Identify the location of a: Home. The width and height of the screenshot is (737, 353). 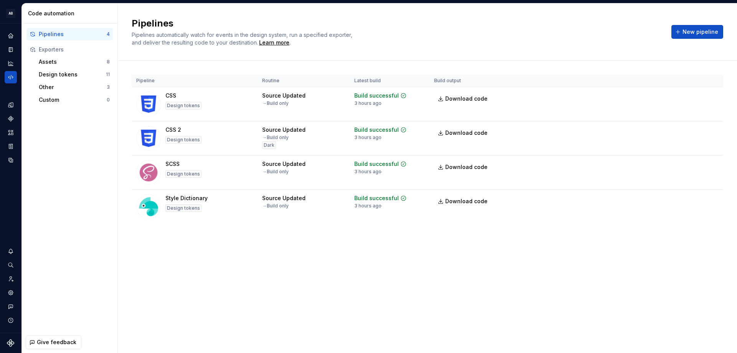
(11, 36).